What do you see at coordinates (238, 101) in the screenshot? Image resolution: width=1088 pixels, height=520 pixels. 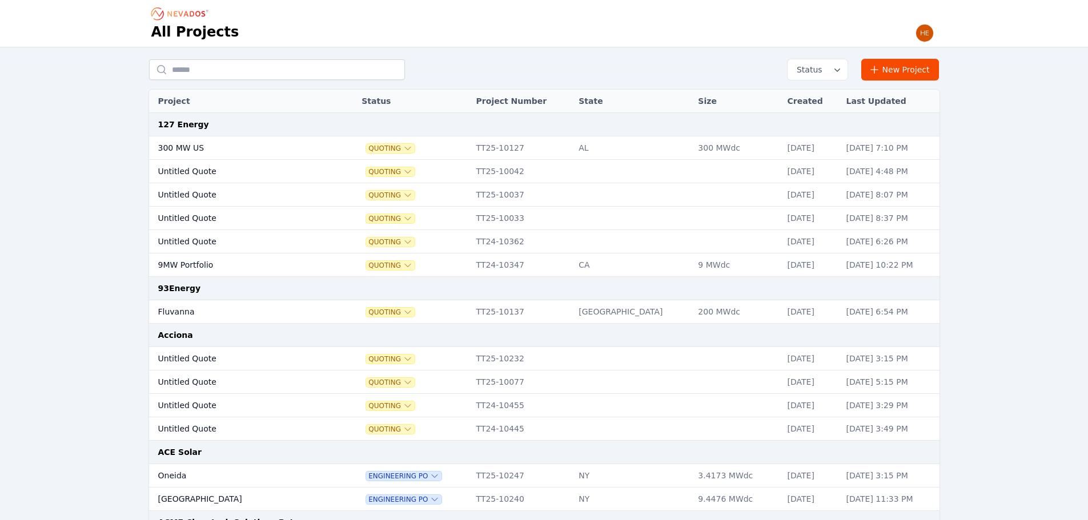 I see `th: Project` at bounding box center [238, 101].